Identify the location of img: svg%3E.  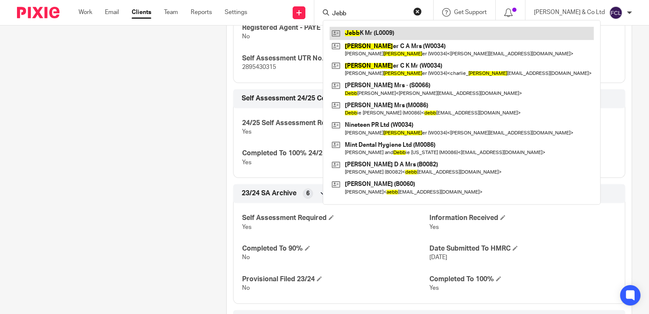
(616, 13).